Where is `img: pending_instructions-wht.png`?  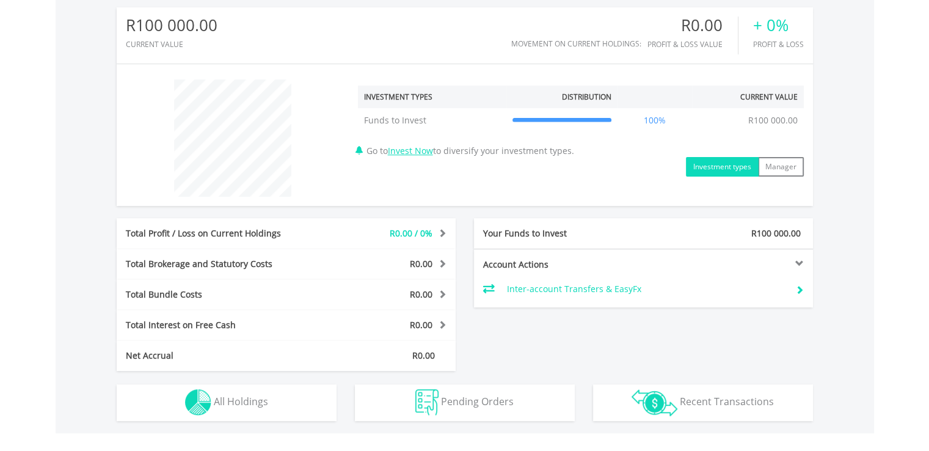 img: pending_instructions-wht.png is located at coordinates (427, 402).